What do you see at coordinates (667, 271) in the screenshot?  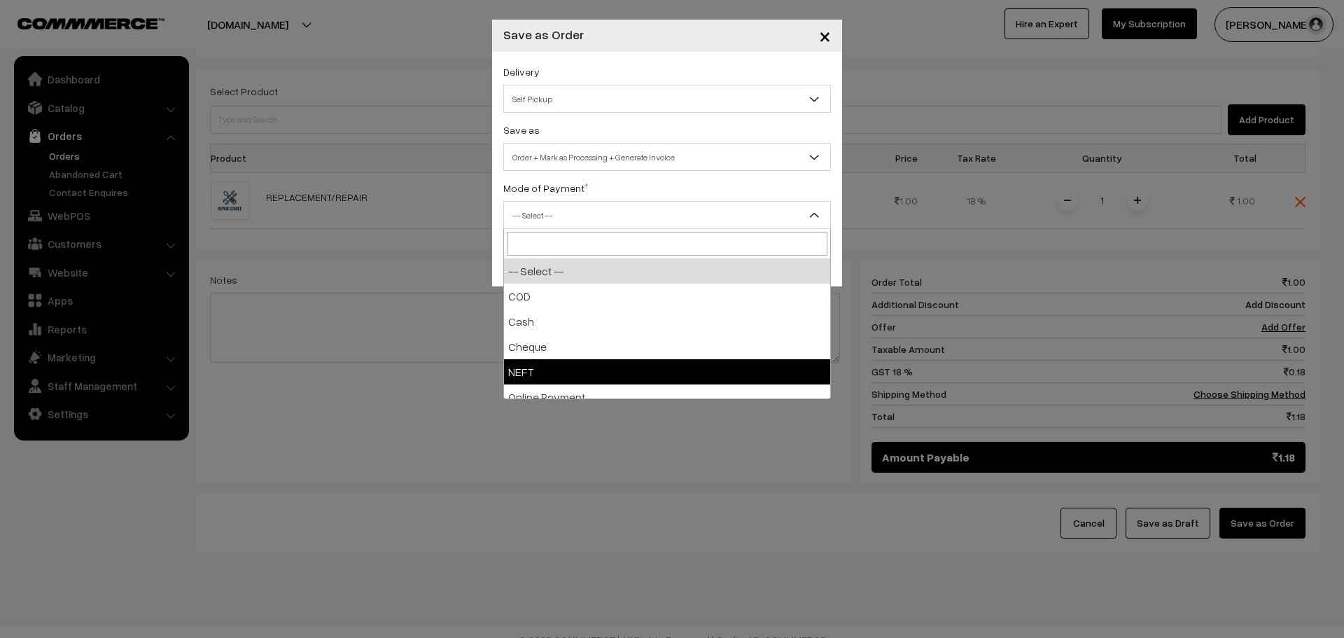 I see `li: -- Select --` at bounding box center [667, 271].